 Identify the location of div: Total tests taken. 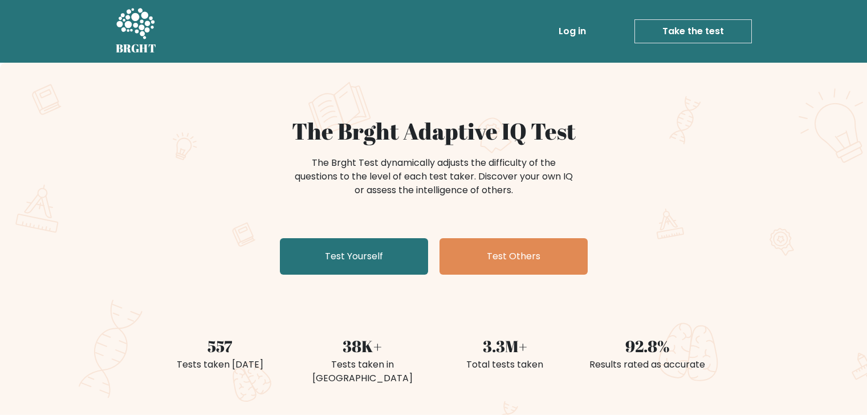
(505, 365).